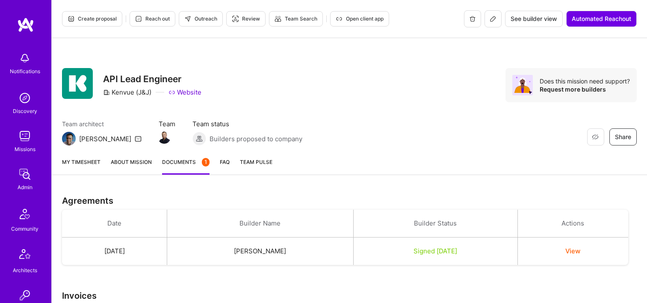 The image size is (647, 303). What do you see at coordinates (25, 255) in the screenshot?
I see `img: Architects` at bounding box center [25, 255].